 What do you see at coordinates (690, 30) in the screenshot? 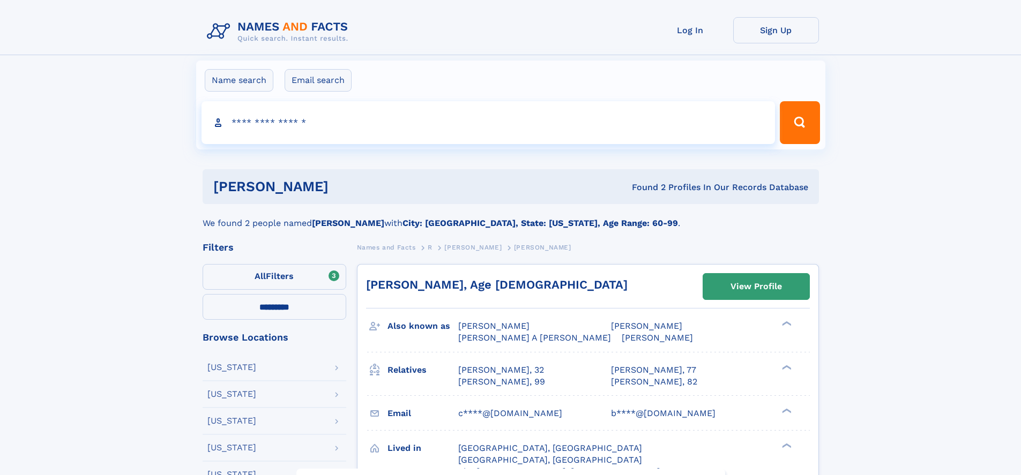
I see `a: Log In` at bounding box center [690, 30].